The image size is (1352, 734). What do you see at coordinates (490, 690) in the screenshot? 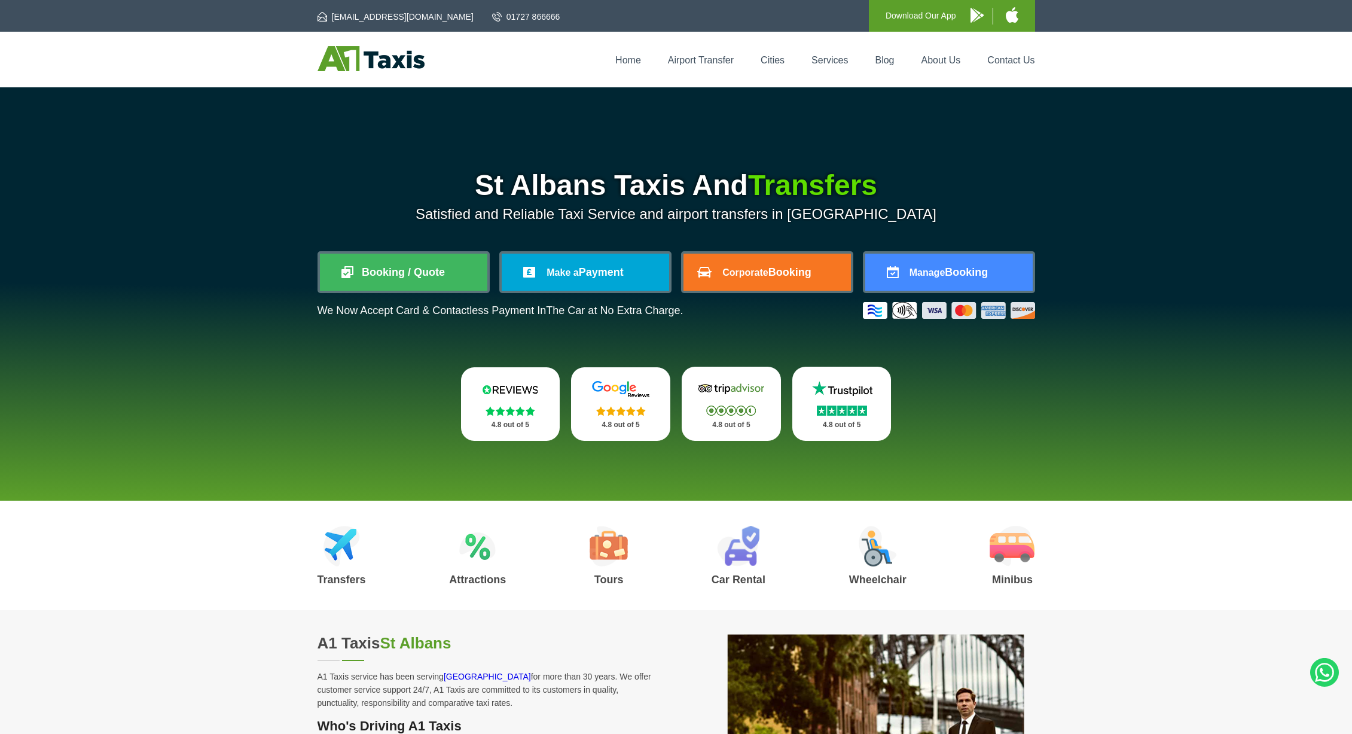
I see `p: A1 Taxis service has been serving for more than 30 years. We offer customer service support 24/7,...` at bounding box center [490, 690].